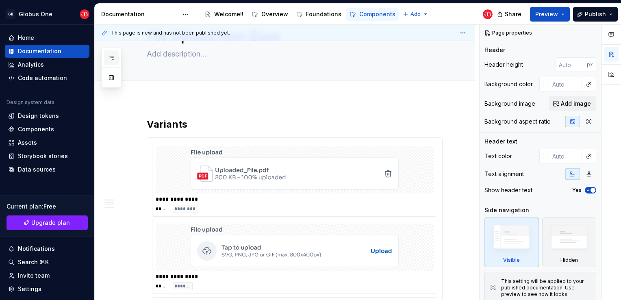 Image resolution: width=621 pixels, height=300 pixels. Describe the element at coordinates (501, 141) in the screenshot. I see `div: Header text` at that location.